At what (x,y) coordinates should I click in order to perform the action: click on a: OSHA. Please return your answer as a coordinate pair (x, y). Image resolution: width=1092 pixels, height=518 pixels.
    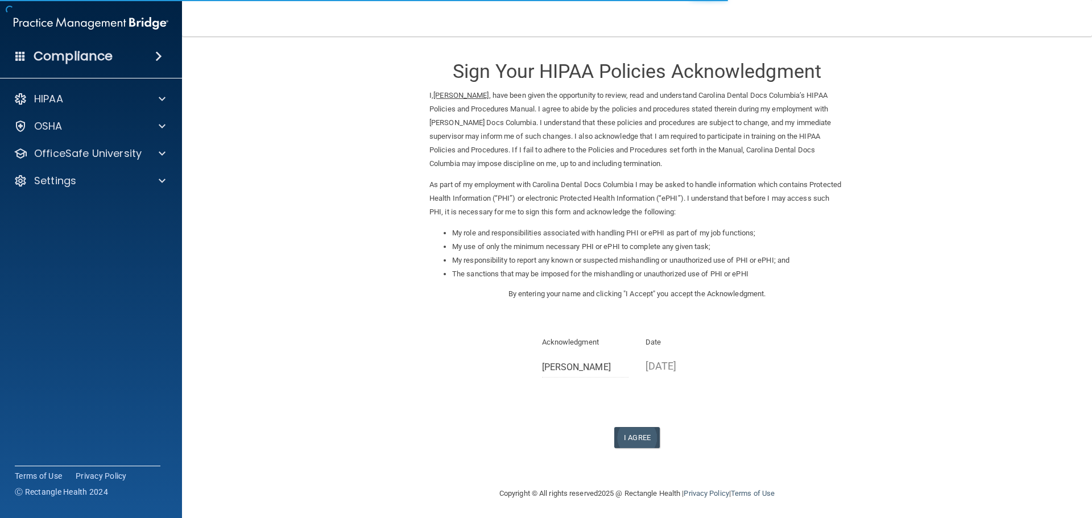
    Looking at the image, I should click on (89, 126).